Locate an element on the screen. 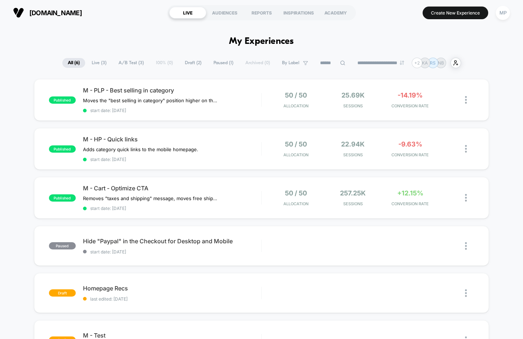  div: AUDIENCES is located at coordinates (225, 13).